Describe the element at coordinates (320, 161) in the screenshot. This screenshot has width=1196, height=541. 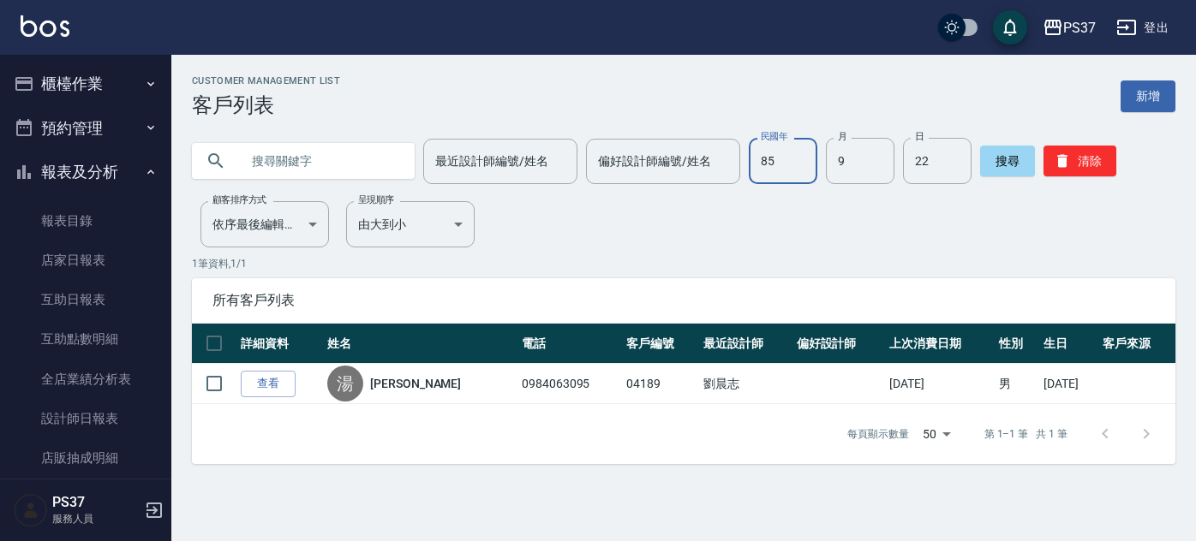
I see `input: 搜尋關鍵字` at that location.